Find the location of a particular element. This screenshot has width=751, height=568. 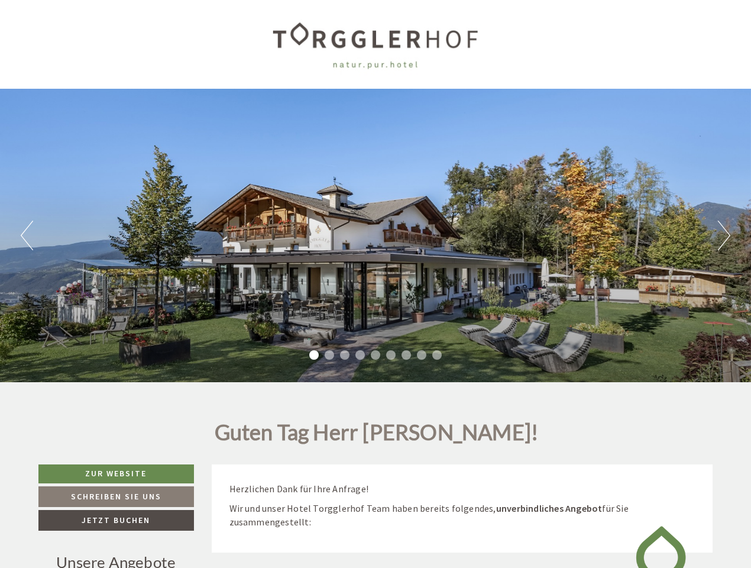

button: Previous is located at coordinates (27, 235).